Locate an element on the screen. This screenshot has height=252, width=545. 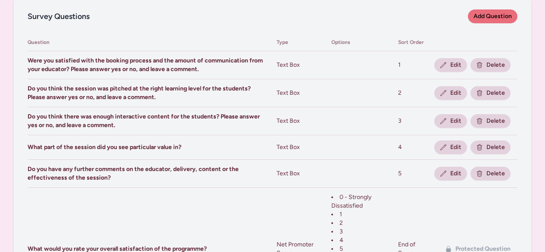
span: 3 is located at coordinates (400, 121).